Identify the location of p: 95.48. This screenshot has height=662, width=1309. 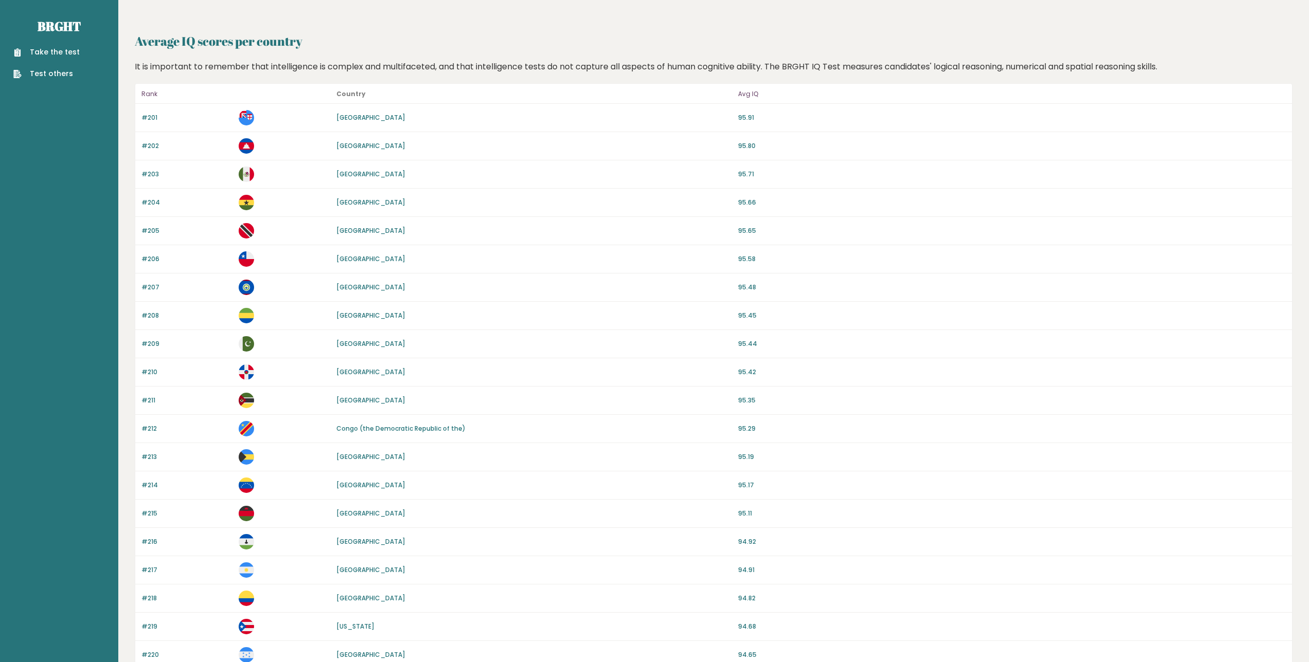
(1012, 287).